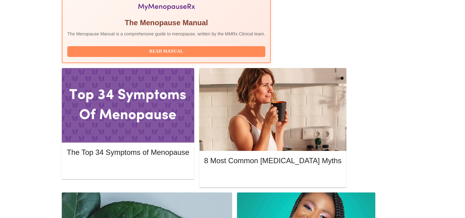  What do you see at coordinates (128, 152) in the screenshot?
I see `h5: The Top 34 Symptoms of Menopause` at bounding box center [128, 152].